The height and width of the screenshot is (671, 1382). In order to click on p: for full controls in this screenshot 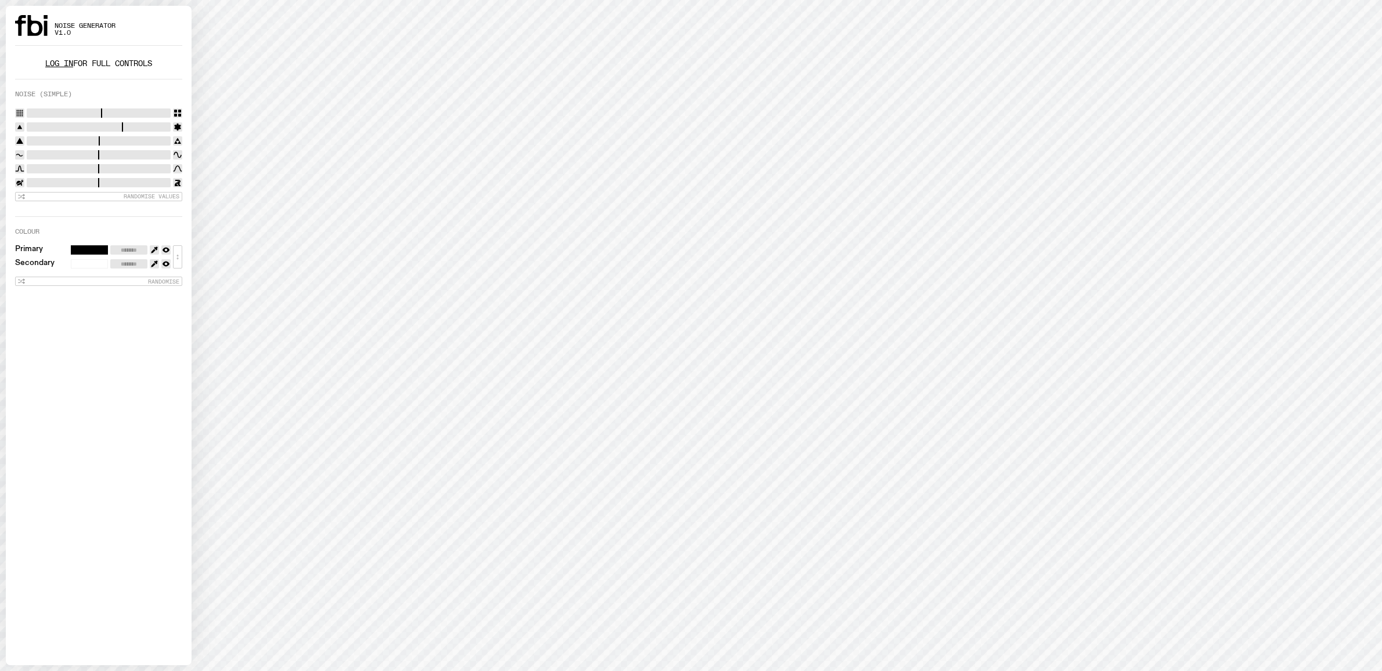, I will do `click(99, 63)`.